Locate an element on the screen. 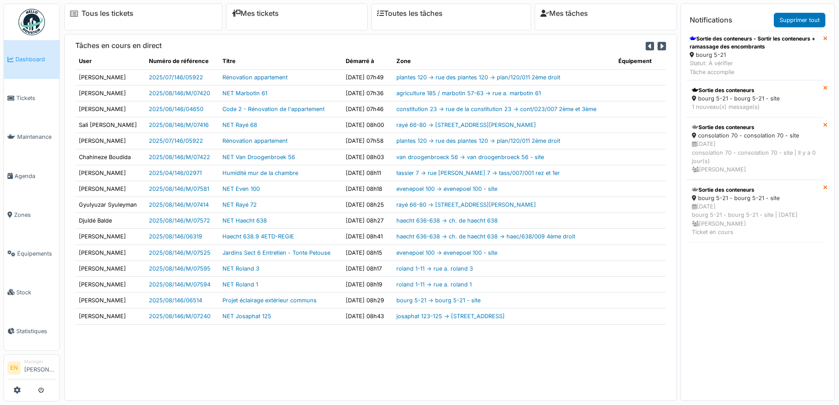 The width and height of the screenshot is (839, 405). a: 2025/08/146/M/07416 is located at coordinates (179, 125).